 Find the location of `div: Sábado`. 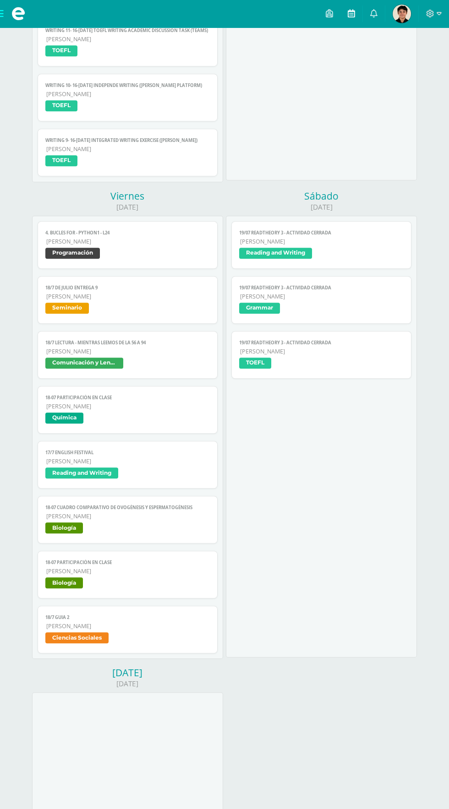

div: Sábado is located at coordinates (321, 196).